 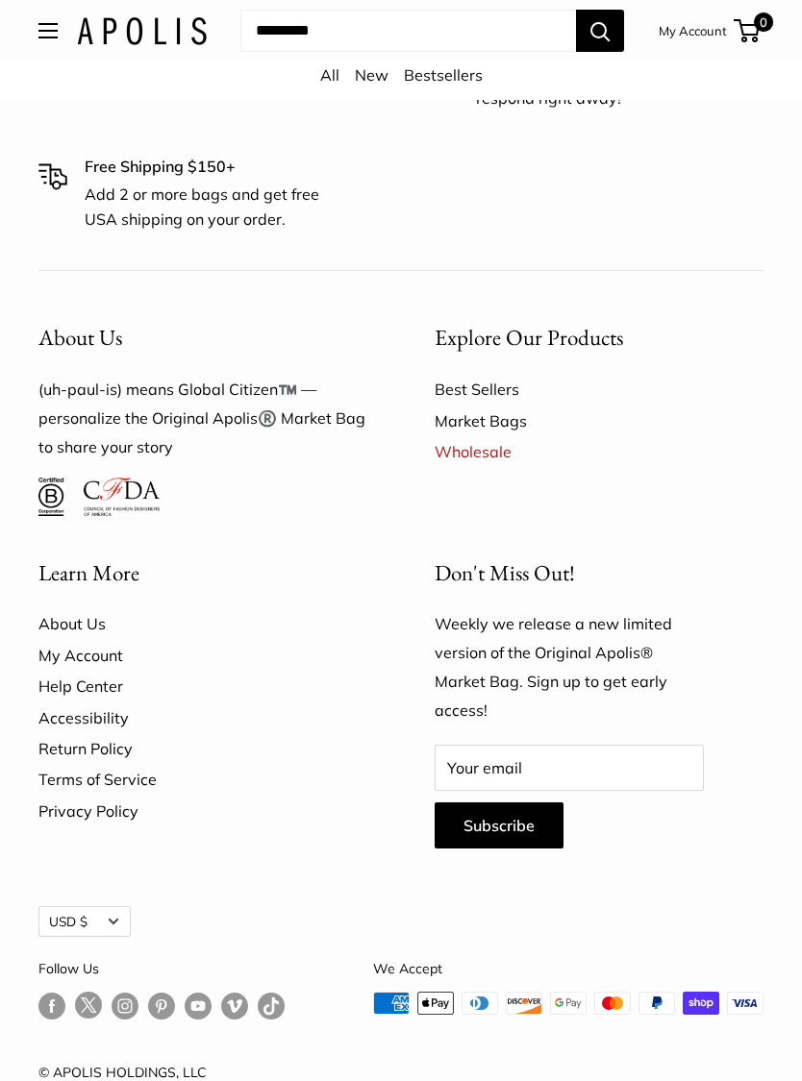 What do you see at coordinates (85, 922) in the screenshot?
I see `button: USD $` at bounding box center [85, 922].